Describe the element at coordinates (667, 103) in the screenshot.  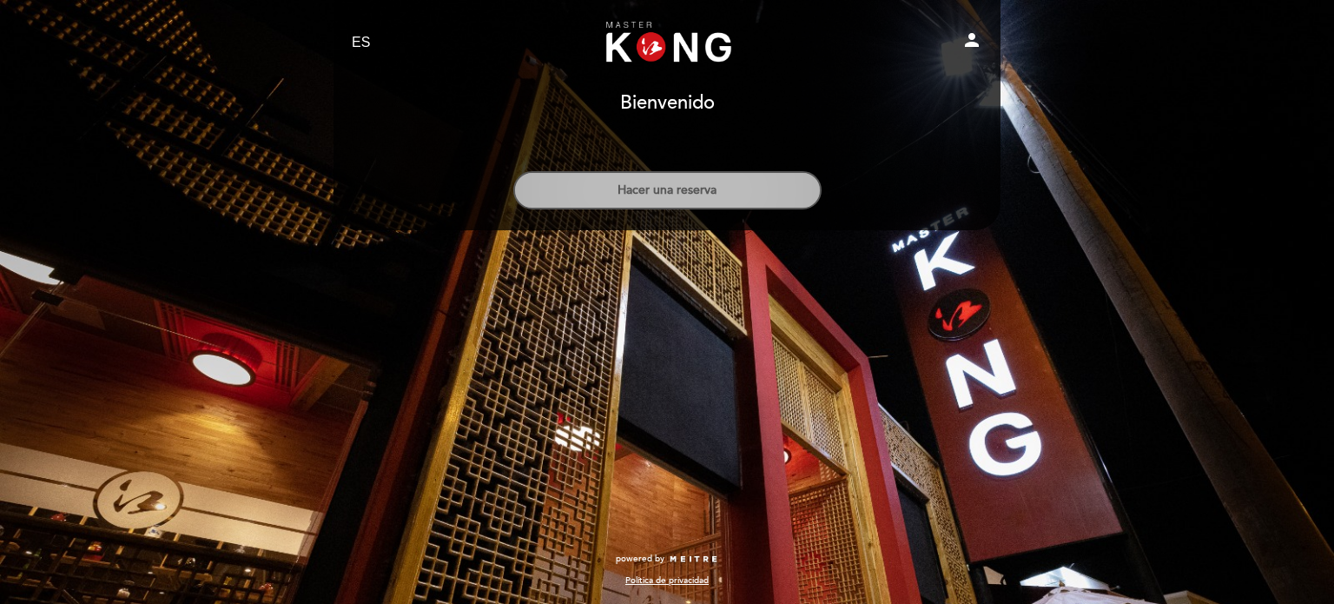
I see `h1: Bienvenido` at that location.